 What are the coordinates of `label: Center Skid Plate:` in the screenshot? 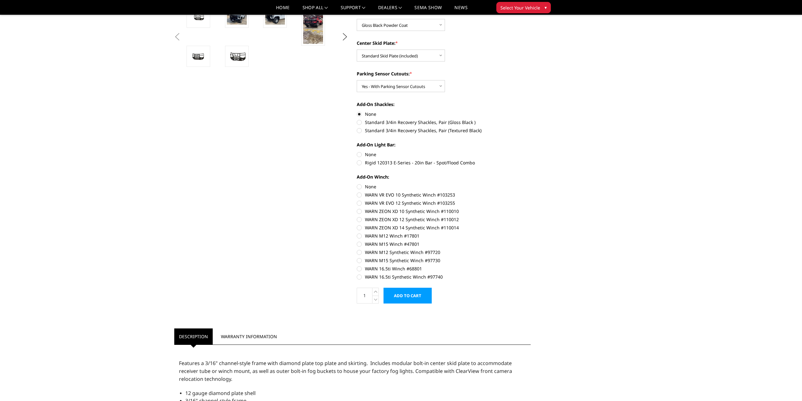 It's located at (444, 43).